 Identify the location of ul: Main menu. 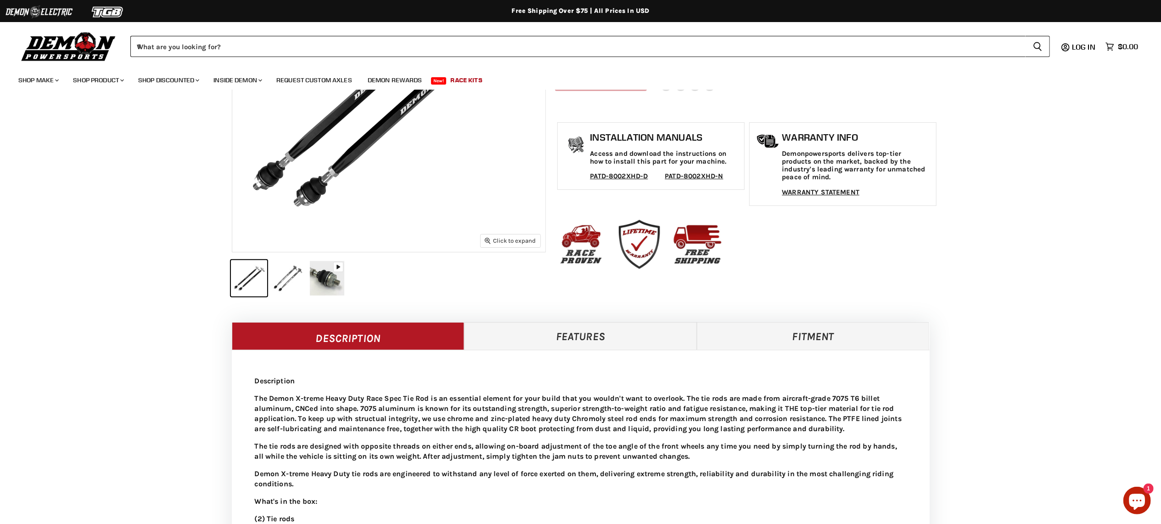
(574, 78).